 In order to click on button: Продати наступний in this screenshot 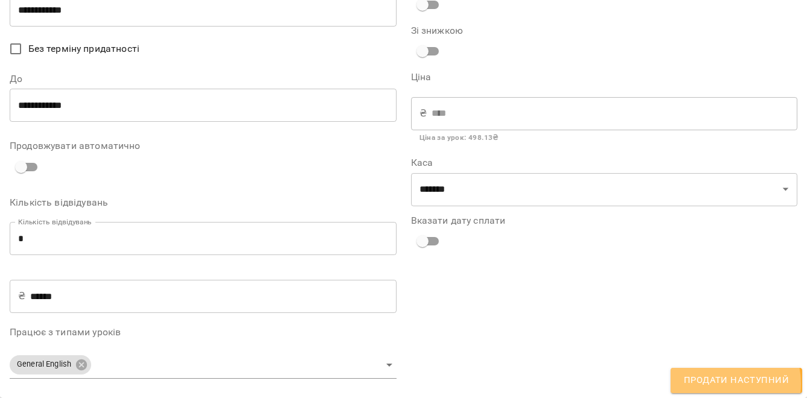, I will do `click(736, 381)`.